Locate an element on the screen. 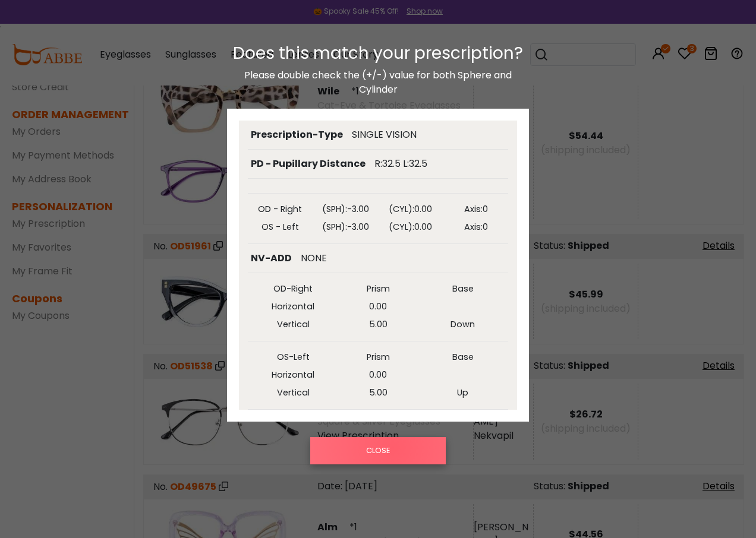 The width and height of the screenshot is (756, 538). div: NONE is located at coordinates (314, 258).